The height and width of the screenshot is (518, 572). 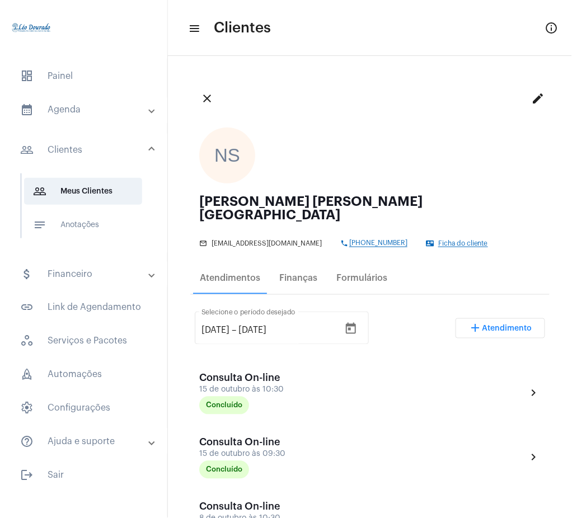 What do you see at coordinates (242, 28) in the screenshot?
I see `span: Clientes` at bounding box center [242, 28].